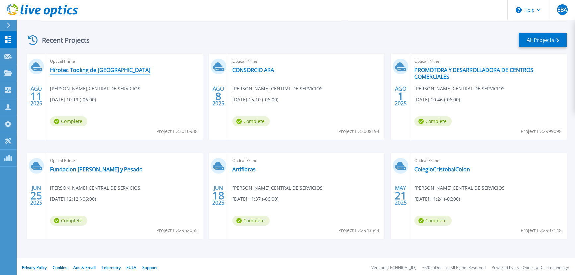 The width and height of the screenshot is (575, 275). I want to click on a: CONSORCIO ARA, so click(253, 70).